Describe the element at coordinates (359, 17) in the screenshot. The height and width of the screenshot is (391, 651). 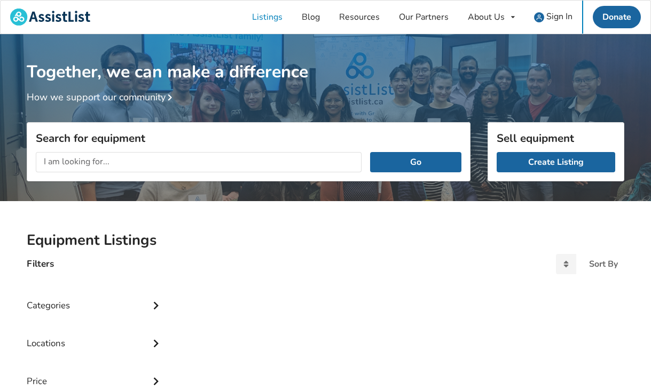
I see `a: Resources` at that location.